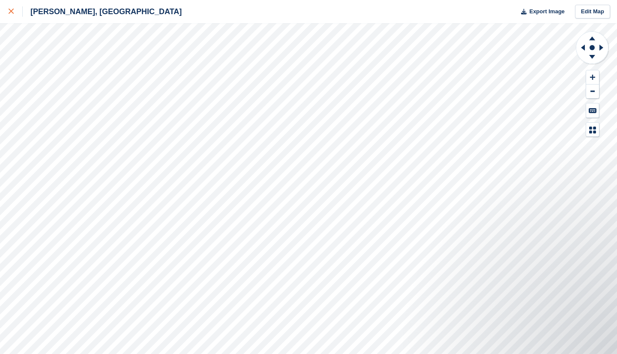 Image resolution: width=617 pixels, height=354 pixels. Describe the element at coordinates (593, 110) in the screenshot. I see `button: Keyboard Shortcuts` at that location.